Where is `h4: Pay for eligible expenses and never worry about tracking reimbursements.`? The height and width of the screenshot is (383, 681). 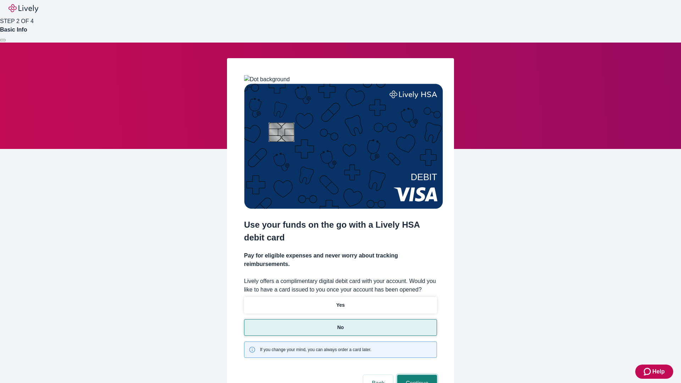 h4: Pay for eligible expenses and never worry about tracking reimbursements. is located at coordinates (341, 260).